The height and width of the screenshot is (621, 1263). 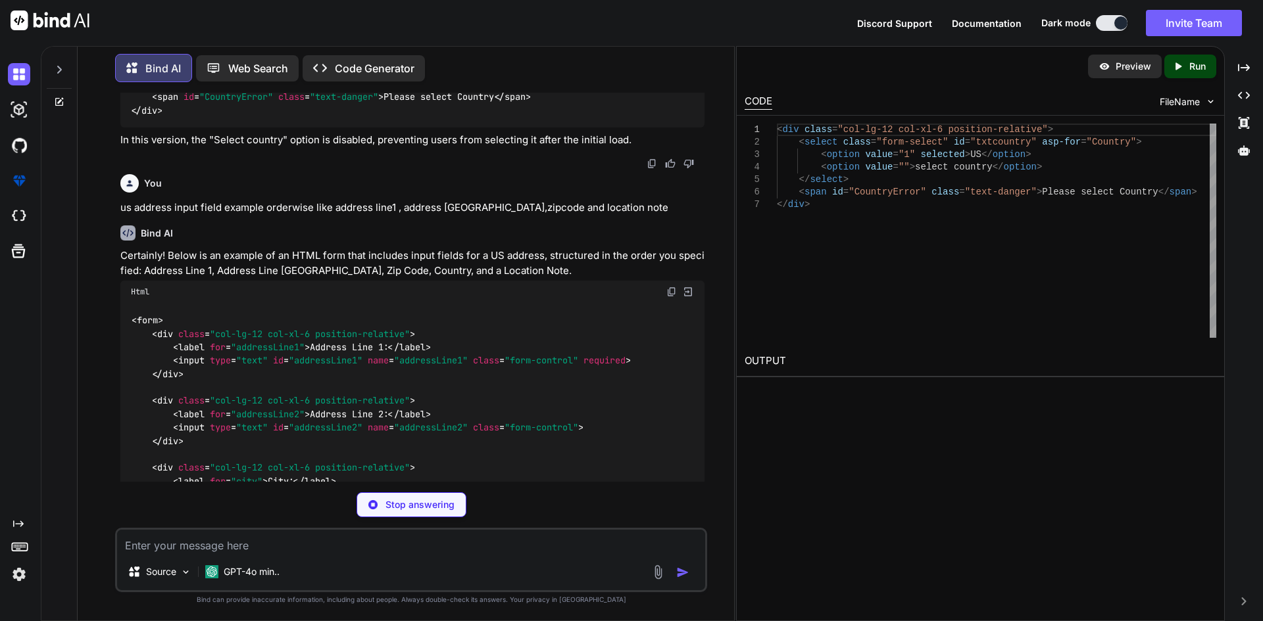 I want to click on img: darkChat, so click(x=19, y=74).